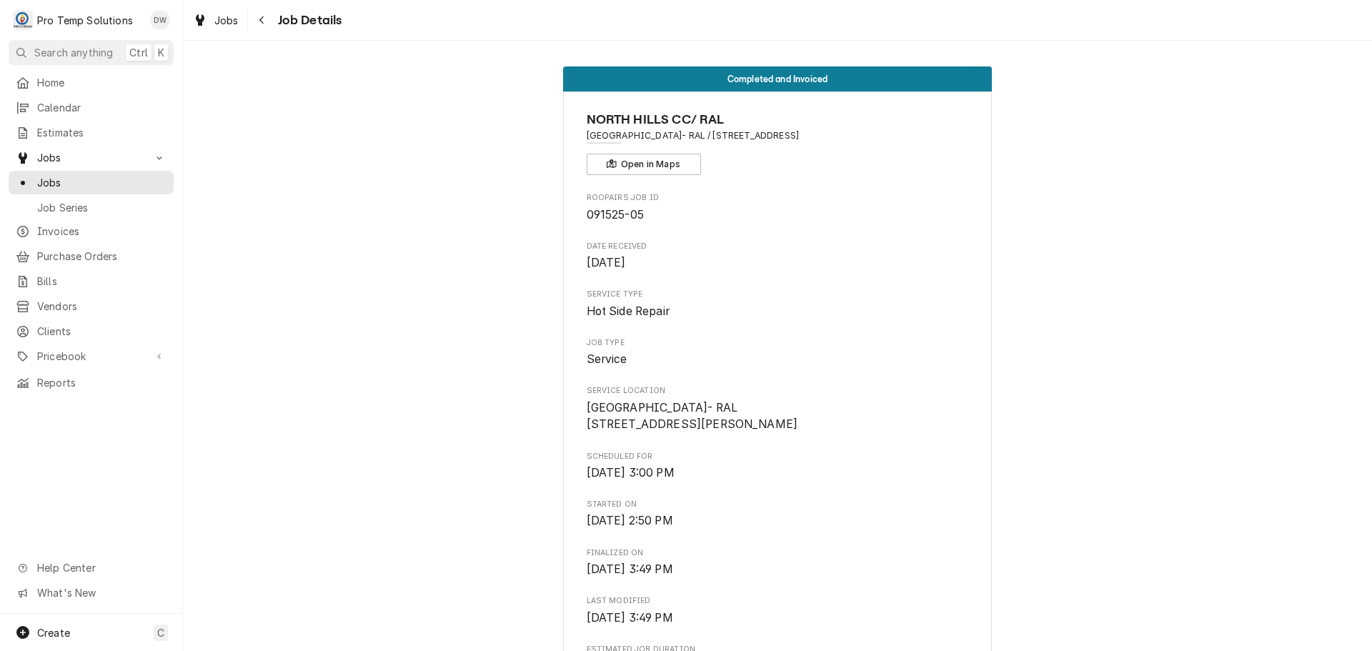  Describe the element at coordinates (778, 466) in the screenshot. I see `div: Scheduled For` at that location.